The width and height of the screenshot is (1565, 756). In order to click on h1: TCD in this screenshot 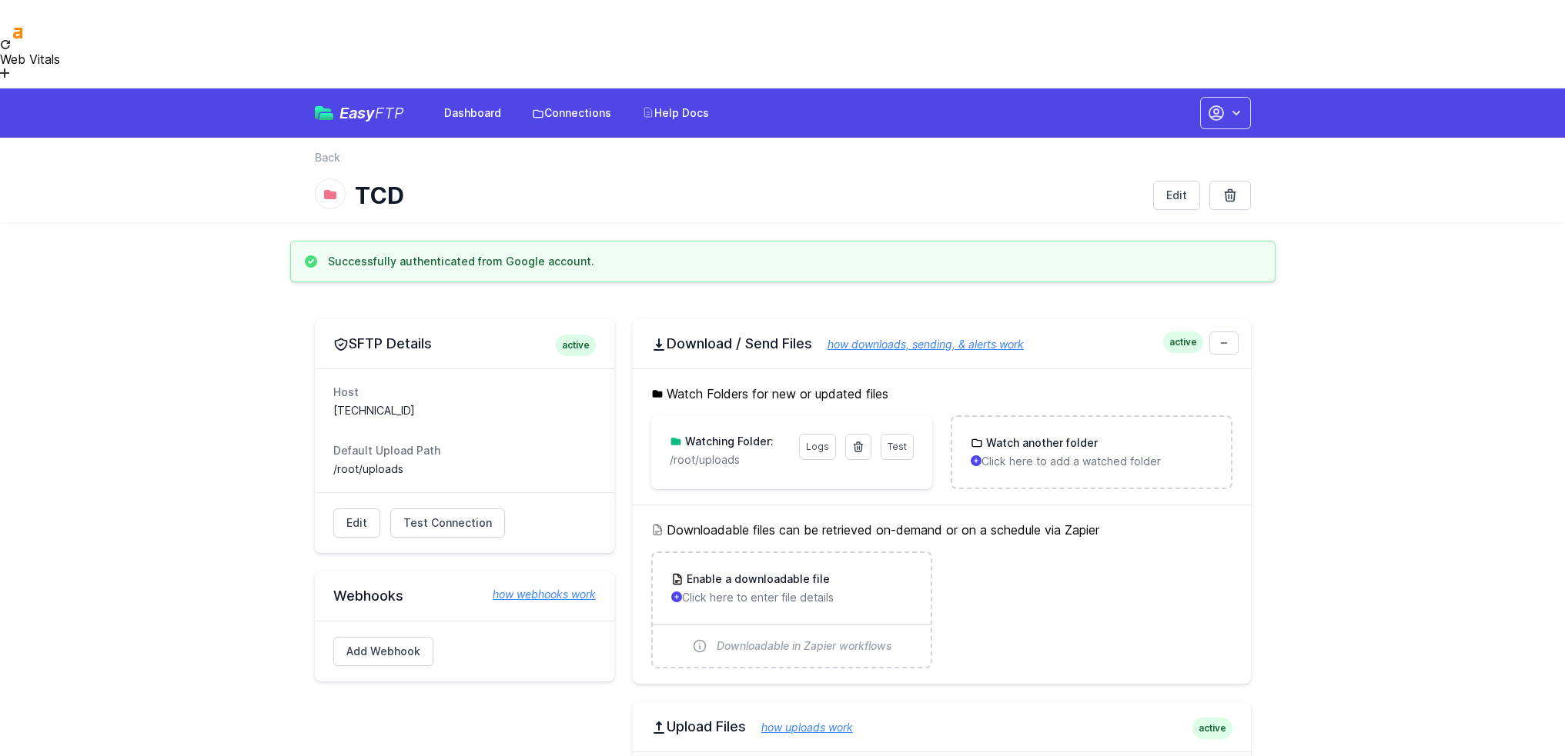, I will do `click(747, 195)`.